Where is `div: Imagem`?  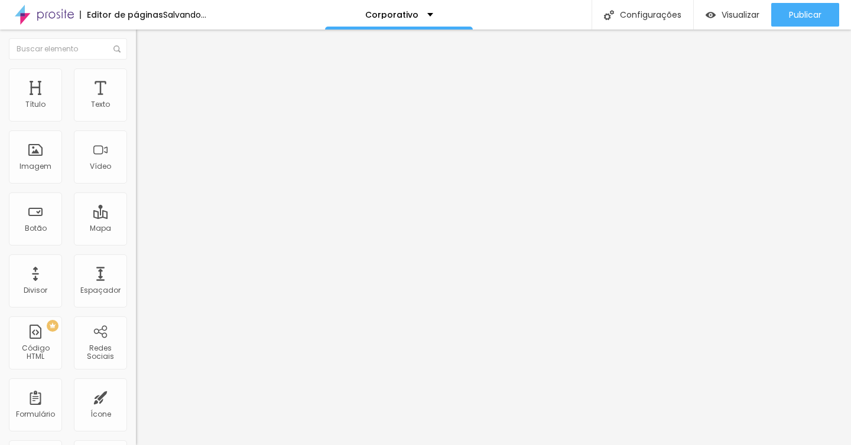 div: Imagem is located at coordinates (35, 167).